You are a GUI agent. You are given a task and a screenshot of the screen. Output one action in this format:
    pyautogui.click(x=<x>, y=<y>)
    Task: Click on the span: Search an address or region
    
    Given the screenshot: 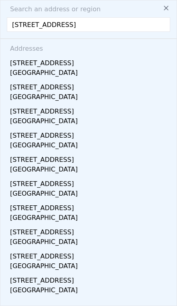 What is the action you would take?
    pyautogui.click(x=52, y=9)
    